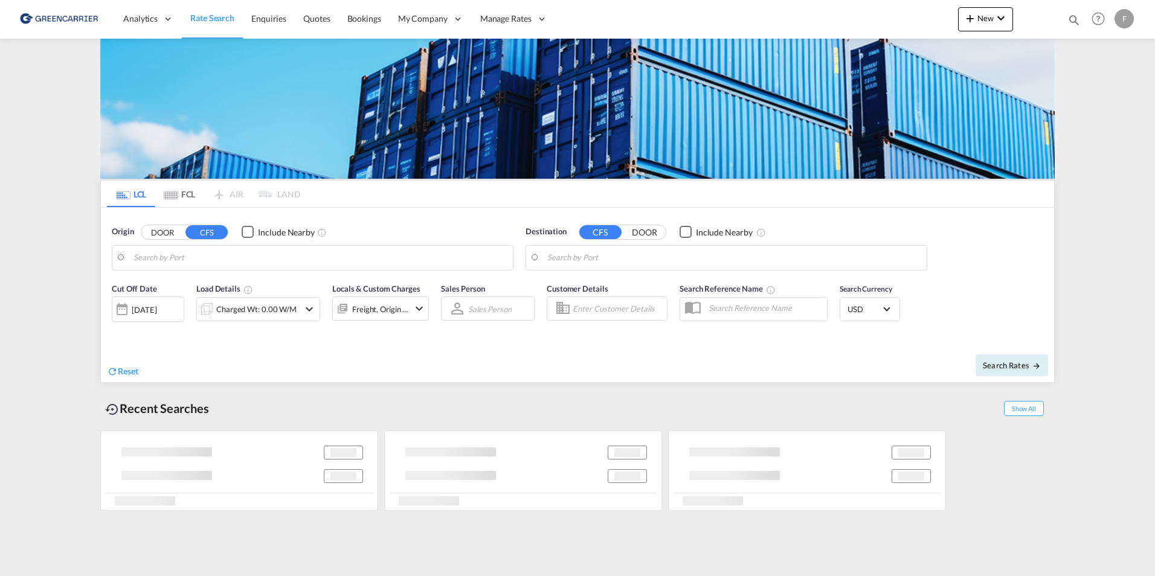  I want to click on span: New, so click(985, 18).